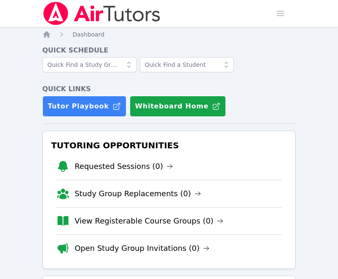  Describe the element at coordinates (102, 13) in the screenshot. I see `img: Air Tutors` at that location.